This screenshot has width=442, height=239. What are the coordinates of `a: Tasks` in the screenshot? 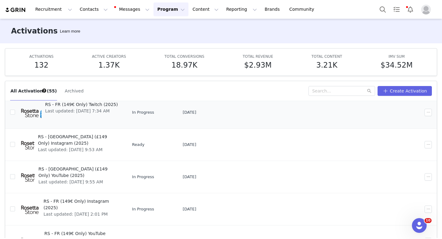 It's located at (397, 9).